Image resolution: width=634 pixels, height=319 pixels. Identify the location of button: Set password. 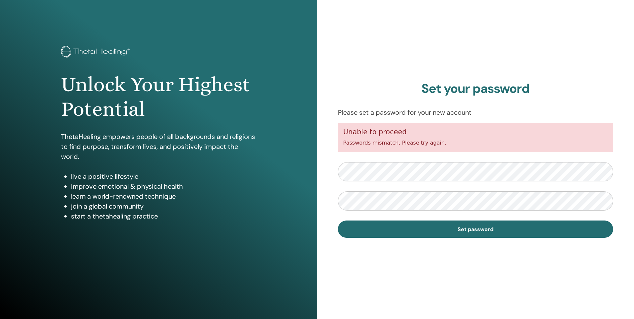
(475, 229).